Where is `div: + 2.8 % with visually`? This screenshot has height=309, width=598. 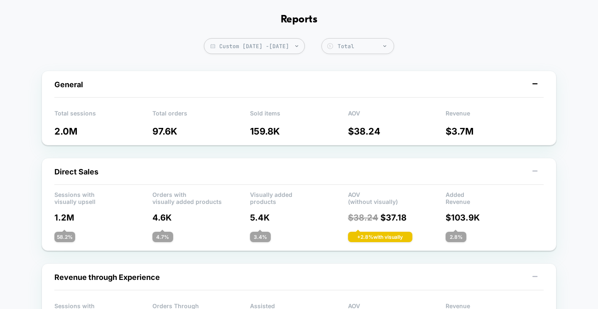
div: + 2.8 % with visually is located at coordinates (380, 237).